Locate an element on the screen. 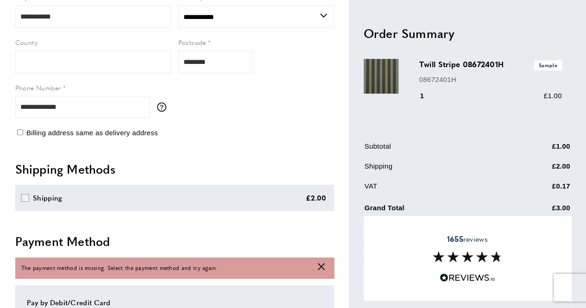 The height and width of the screenshot is (308, 586). h2: Payment Method is located at coordinates (175, 242).